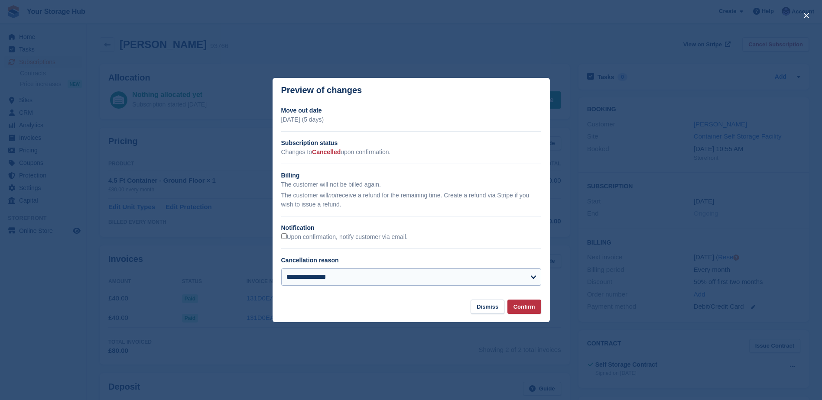  What do you see at coordinates (344, 237) in the screenshot?
I see `label: Upon confirmation, notify customer via email.` at bounding box center [344, 237].